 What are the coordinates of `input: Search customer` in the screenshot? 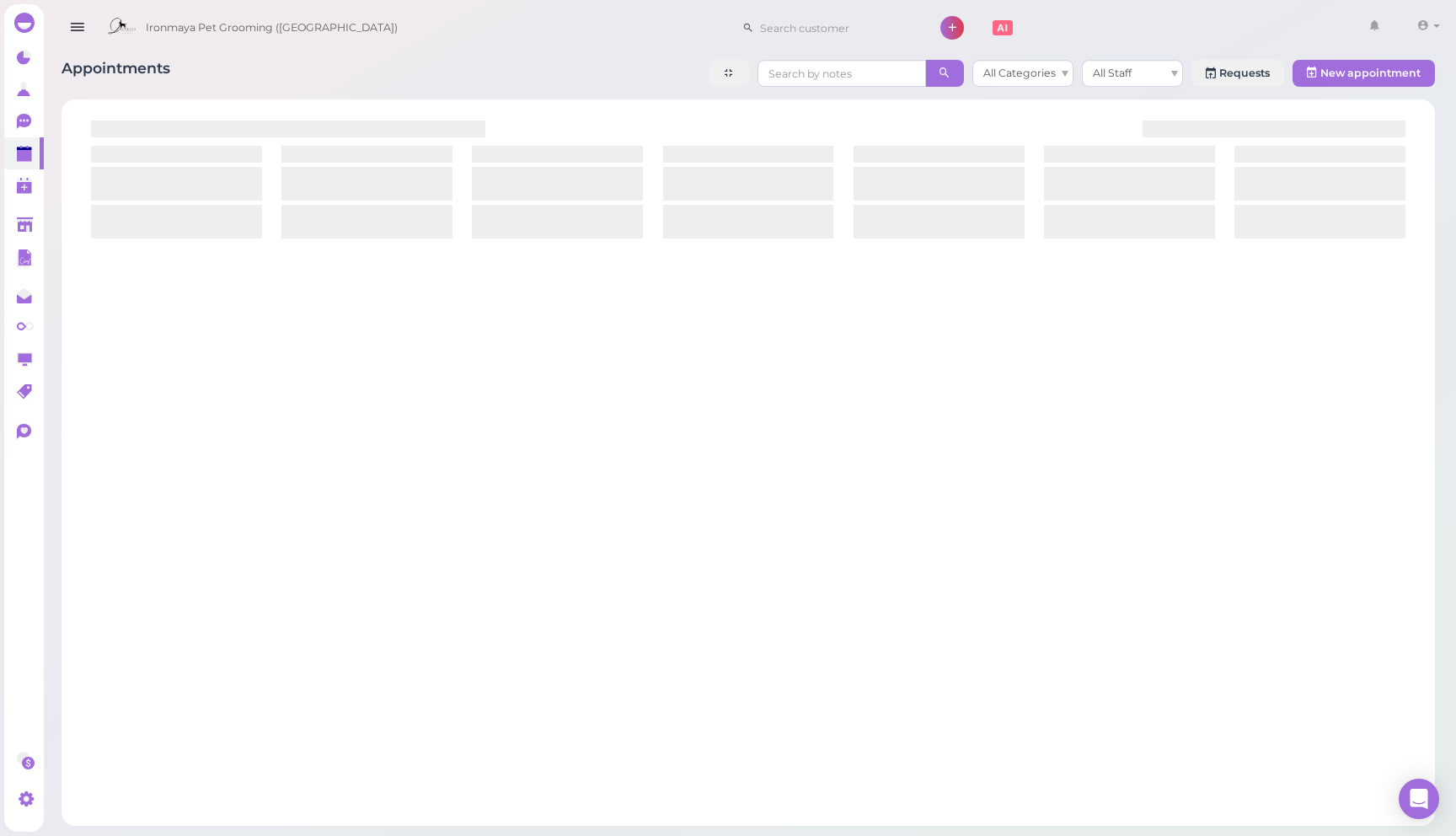 It's located at (836, 28).